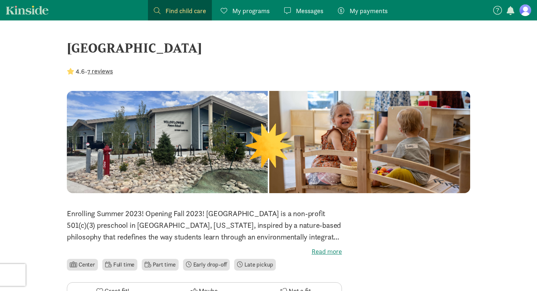  Describe the element at coordinates (255, 265) in the screenshot. I see `li: Late pickup` at that location.